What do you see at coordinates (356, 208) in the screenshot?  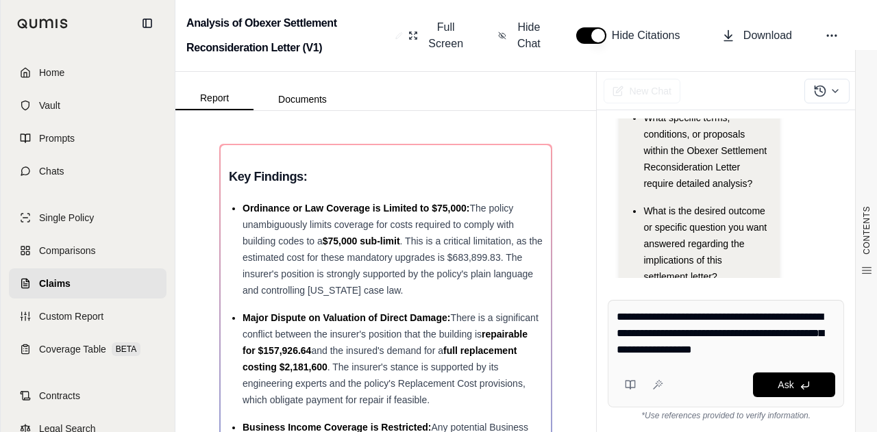 I see `span: Ordinance or Law Coverage is Limited to $75,000:` at bounding box center [356, 208].